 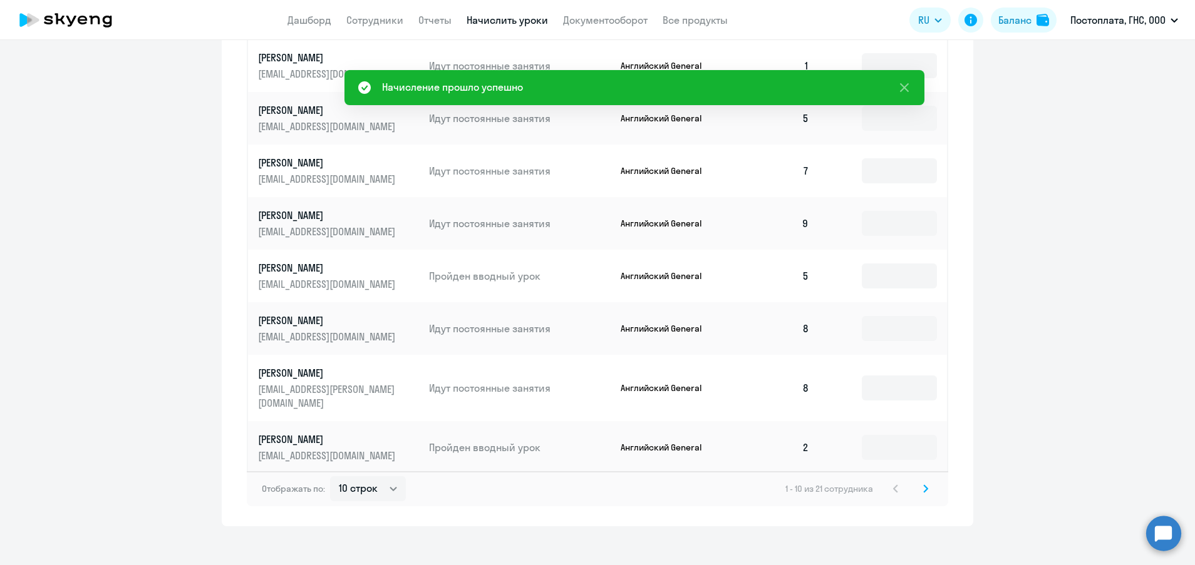 What do you see at coordinates (775, 171) in the screenshot?
I see `td: 7` at bounding box center [775, 171].